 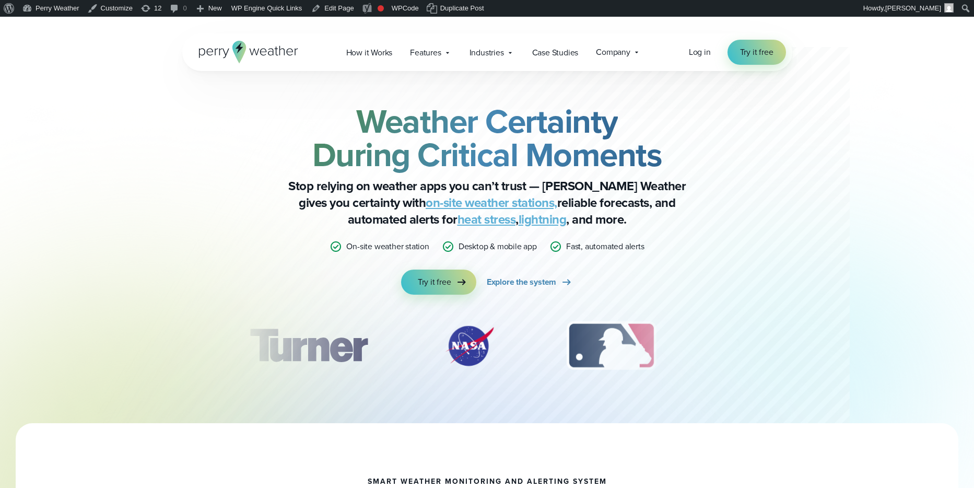 What do you see at coordinates (521, 282) in the screenshot?
I see `span: Explore the system` at bounding box center [521, 282].